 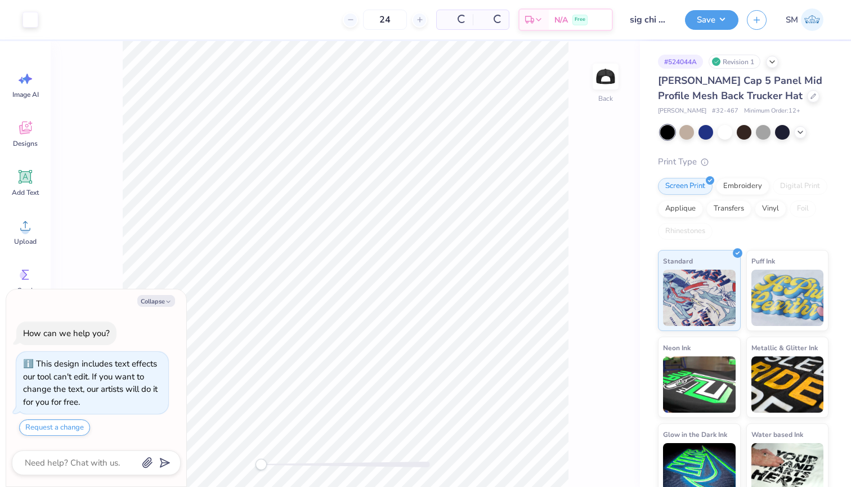 I want to click on span: Minimum Order: 12 +, so click(x=772, y=111).